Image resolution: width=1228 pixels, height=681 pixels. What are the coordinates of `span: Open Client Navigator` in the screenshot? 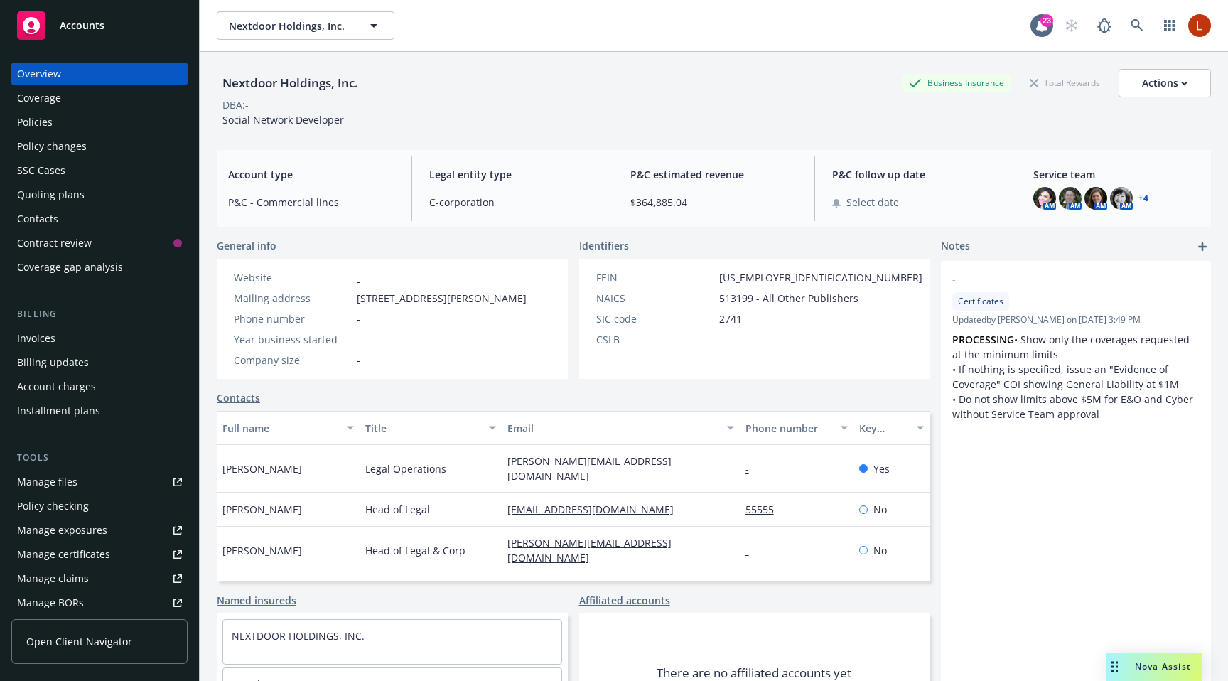 It's located at (79, 641).